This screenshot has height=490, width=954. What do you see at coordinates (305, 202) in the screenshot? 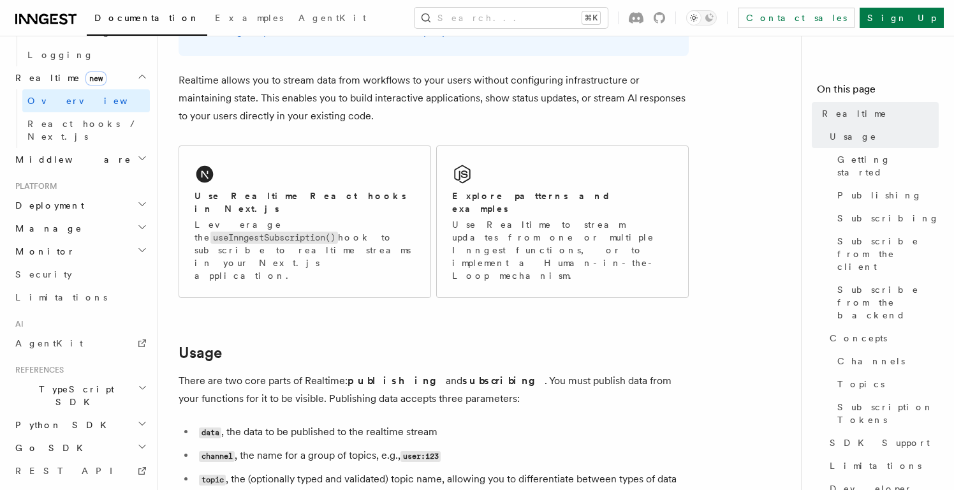
I see `h2: Use Realtime React hooks in Next.js` at bounding box center [305, 202].